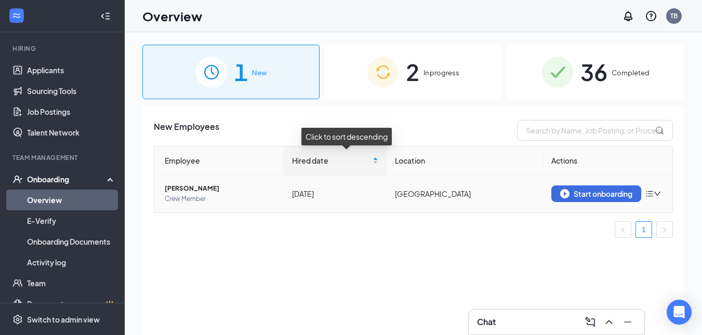 The width and height of the screenshot is (702, 335). I want to click on th: Actions, so click(608, 161).